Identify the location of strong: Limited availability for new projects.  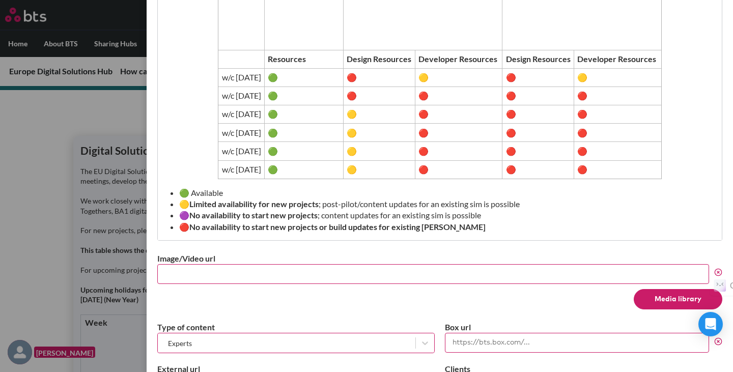
(254, 204).